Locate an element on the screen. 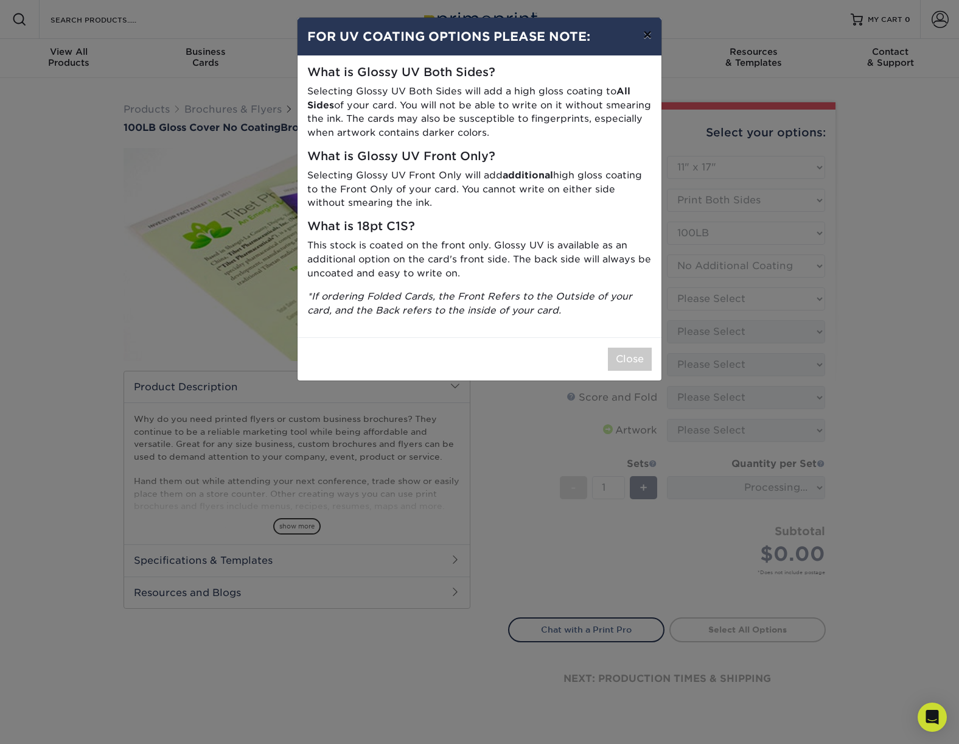  button: Close is located at coordinates (630, 359).